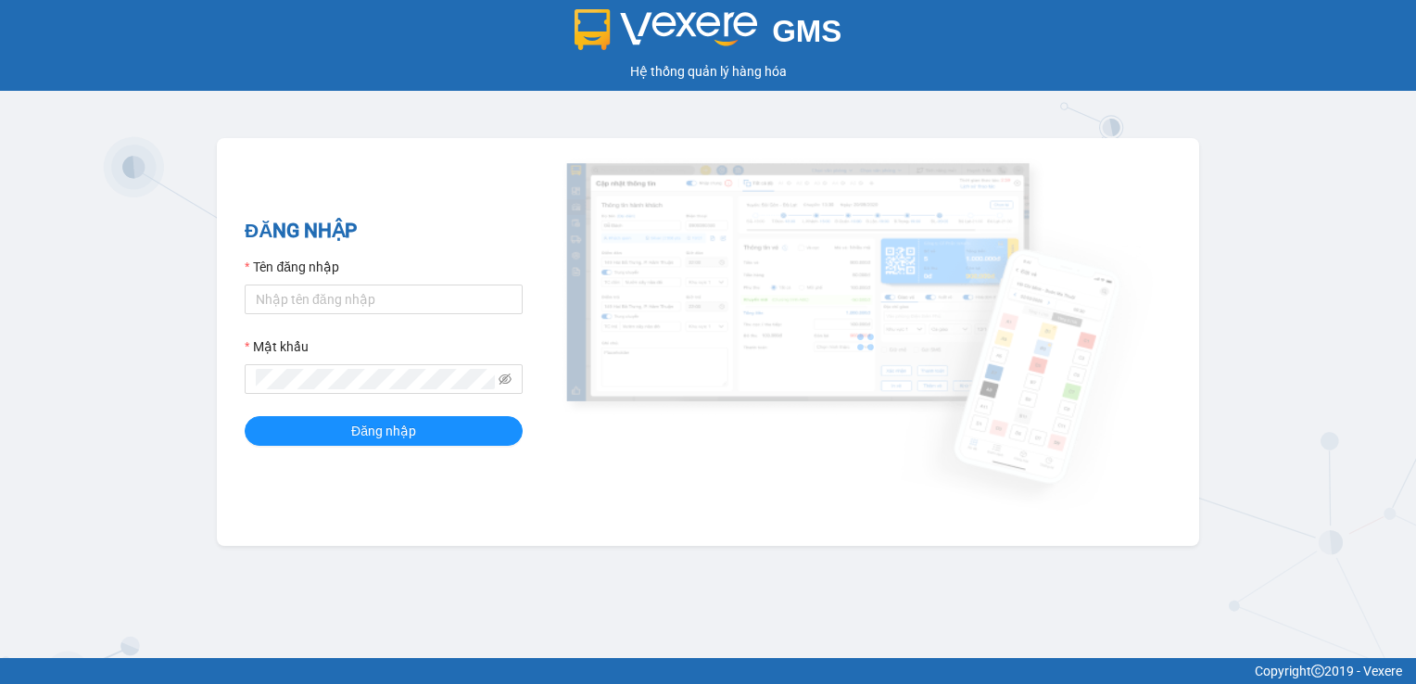 The width and height of the screenshot is (1416, 684). What do you see at coordinates (276, 347) in the screenshot?
I see `label: Mật khẩu` at bounding box center [276, 347].